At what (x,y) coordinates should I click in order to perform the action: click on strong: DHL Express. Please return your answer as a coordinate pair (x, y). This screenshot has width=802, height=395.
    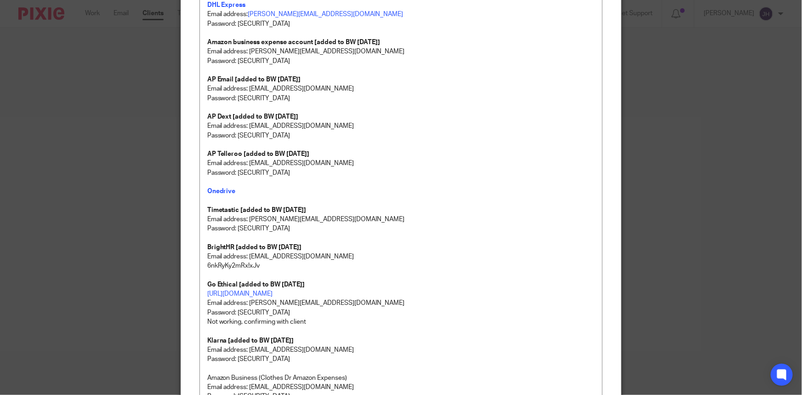
    Looking at the image, I should click on (227, 5).